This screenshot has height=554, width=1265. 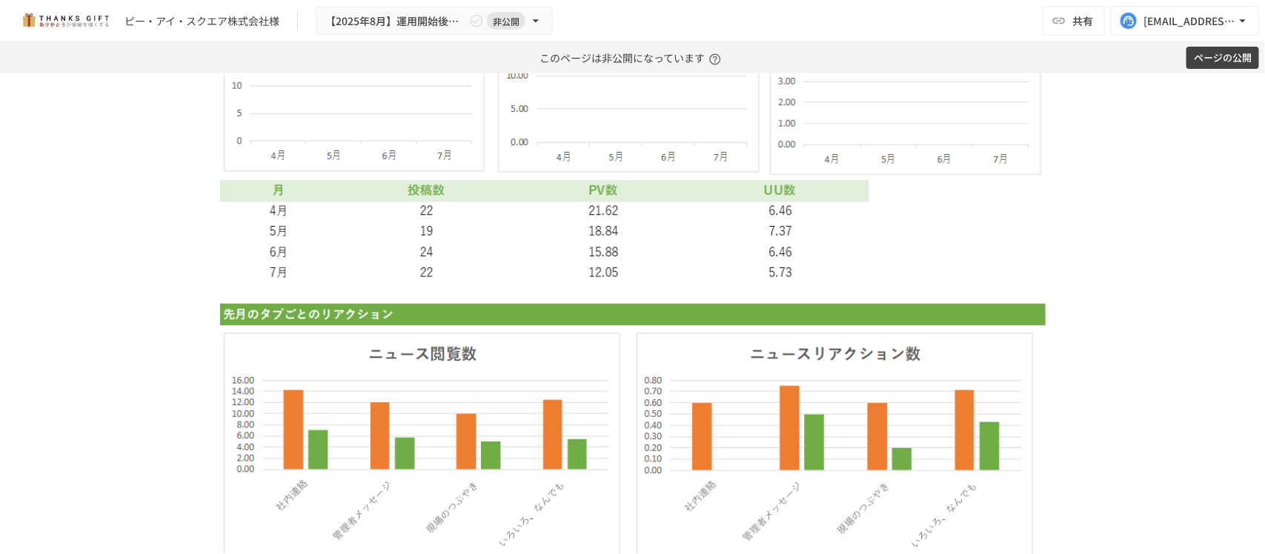 I want to click on button: 共有, so click(x=1074, y=21).